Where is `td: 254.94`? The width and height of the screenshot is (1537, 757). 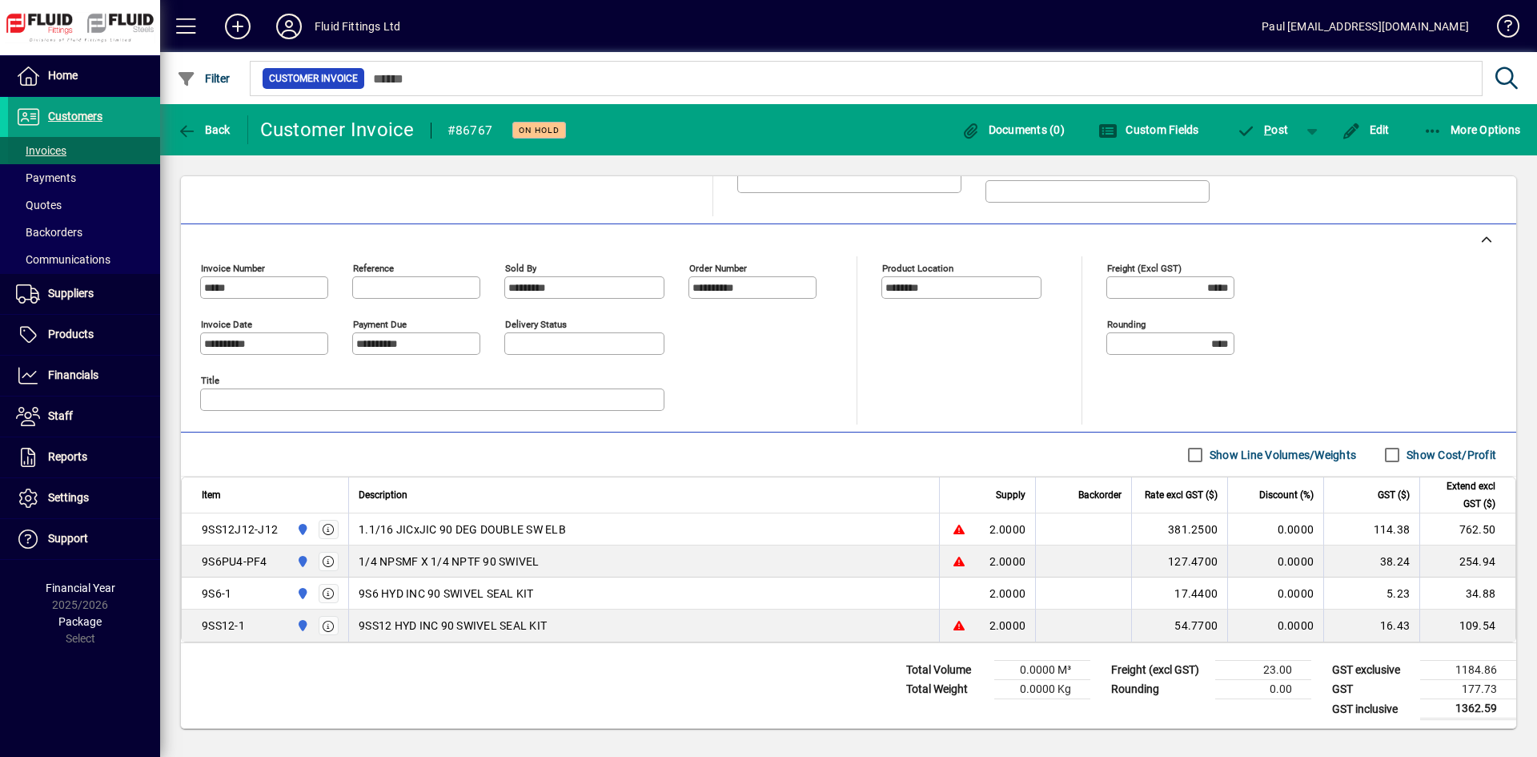
td: 254.94 is located at coordinates (1468, 561).